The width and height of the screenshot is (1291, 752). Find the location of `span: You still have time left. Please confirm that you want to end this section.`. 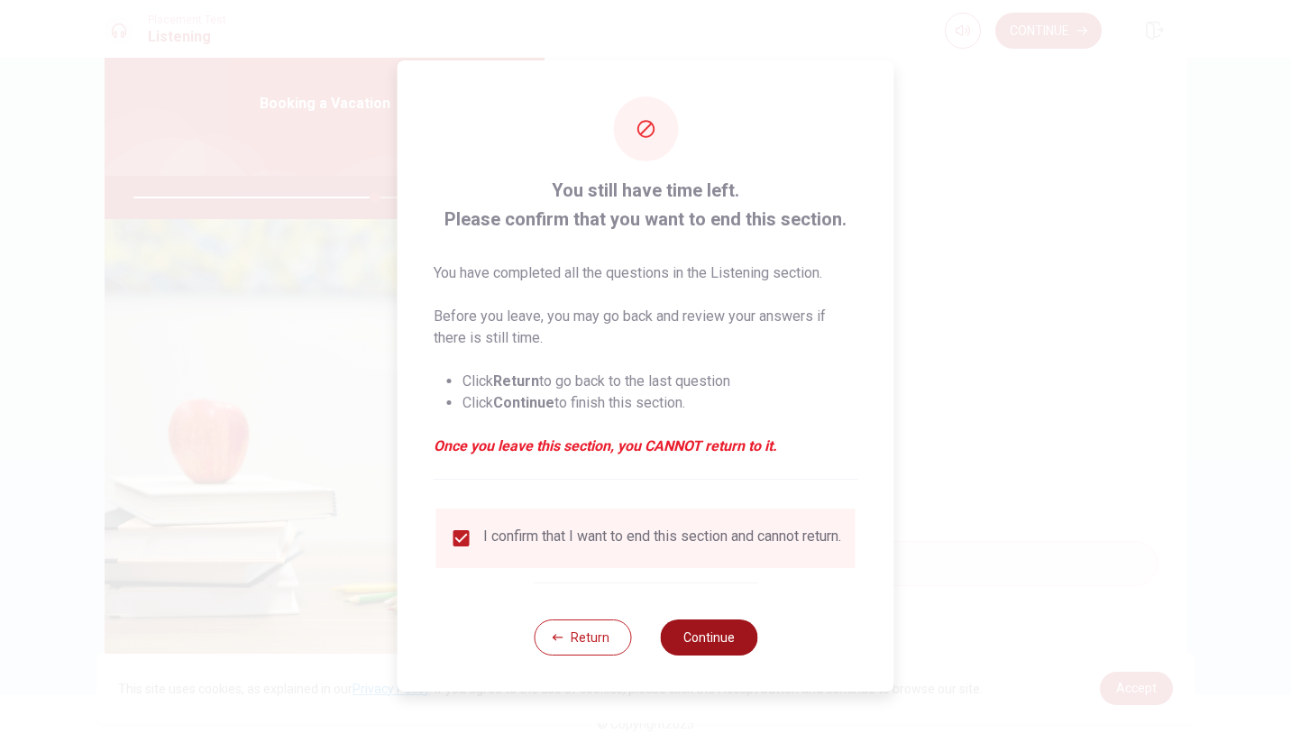

span: You still have time left. Please confirm that you want to end this section. is located at coordinates (645, 205).